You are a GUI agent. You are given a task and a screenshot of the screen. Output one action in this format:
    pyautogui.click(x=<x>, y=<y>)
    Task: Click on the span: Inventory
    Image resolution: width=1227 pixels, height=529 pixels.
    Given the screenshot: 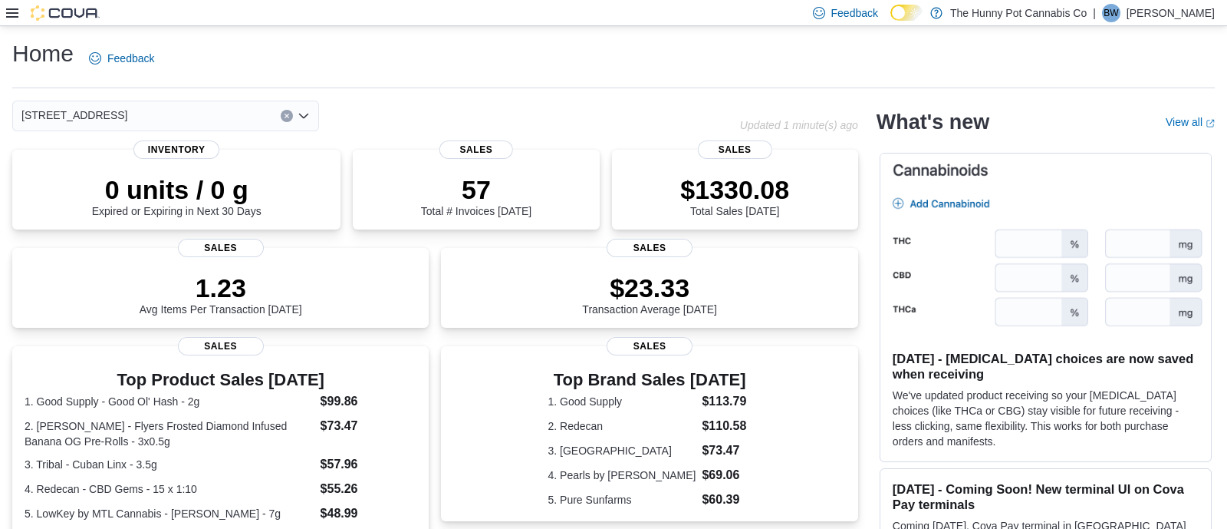 What is the action you would take?
    pyautogui.click(x=176, y=150)
    